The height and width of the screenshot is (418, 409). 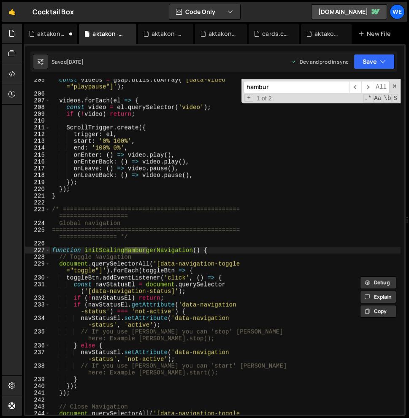 I want to click on div: 206, so click(x=38, y=94).